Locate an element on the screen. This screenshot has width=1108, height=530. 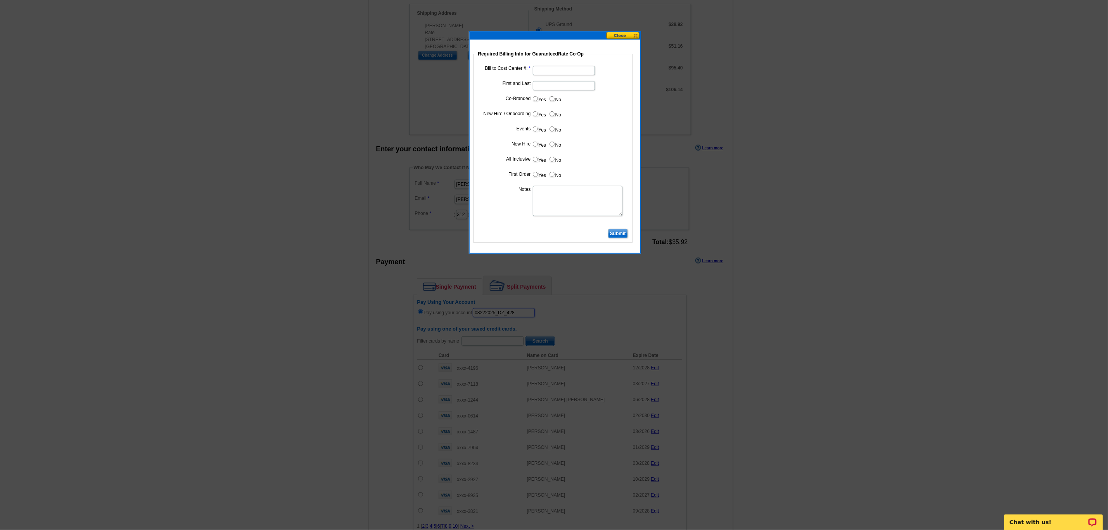
legend: Required Billing Info for GuaranteedRate Co-Op is located at coordinates (531, 54).